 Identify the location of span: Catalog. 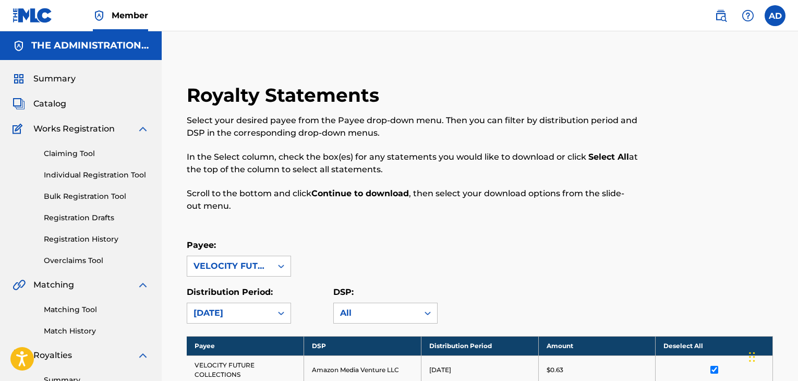
(50, 104).